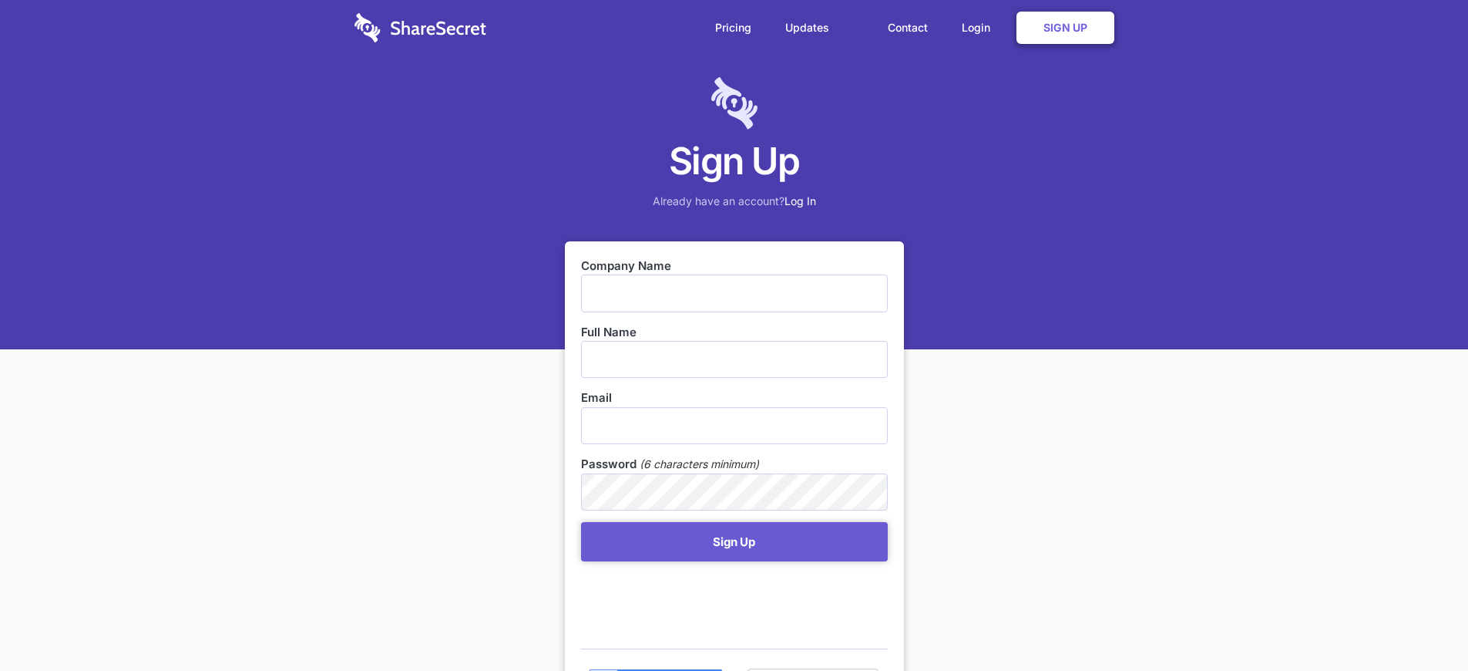  Describe the element at coordinates (735, 266) in the screenshot. I see `label: Company Name` at that location.